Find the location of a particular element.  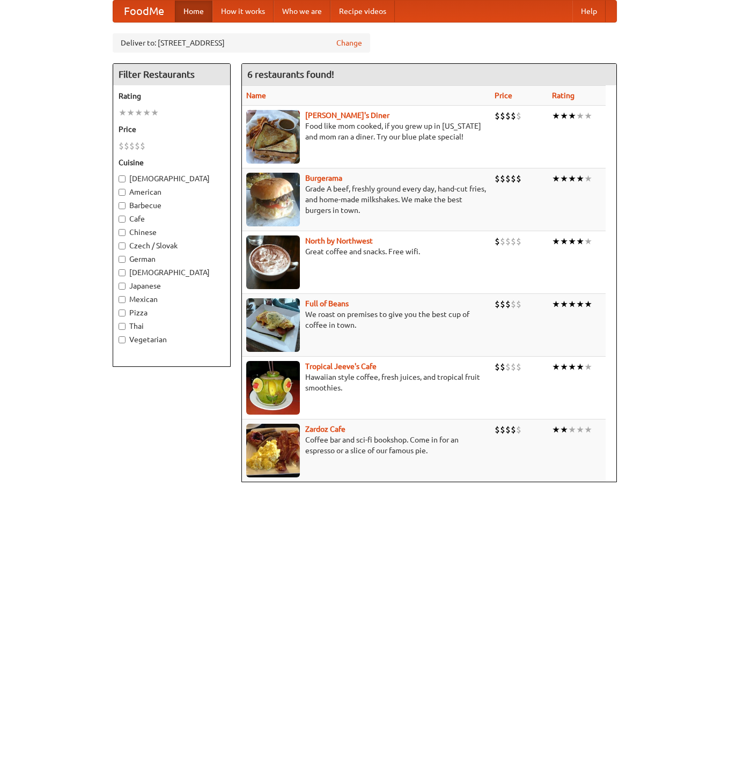

b: Burgerama is located at coordinates (323, 178).